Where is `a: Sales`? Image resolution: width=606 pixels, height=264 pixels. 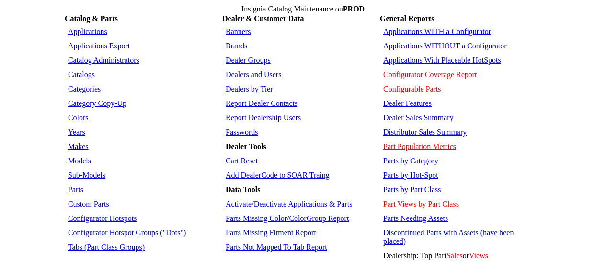 a: Sales is located at coordinates (455, 255).